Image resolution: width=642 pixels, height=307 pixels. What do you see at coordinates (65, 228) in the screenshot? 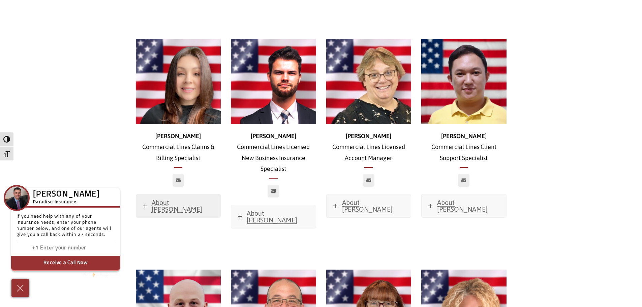
I see `p: If you need help with any of your insurance needs, enter your phone number below, and one of our ...` at bounding box center [65, 228].